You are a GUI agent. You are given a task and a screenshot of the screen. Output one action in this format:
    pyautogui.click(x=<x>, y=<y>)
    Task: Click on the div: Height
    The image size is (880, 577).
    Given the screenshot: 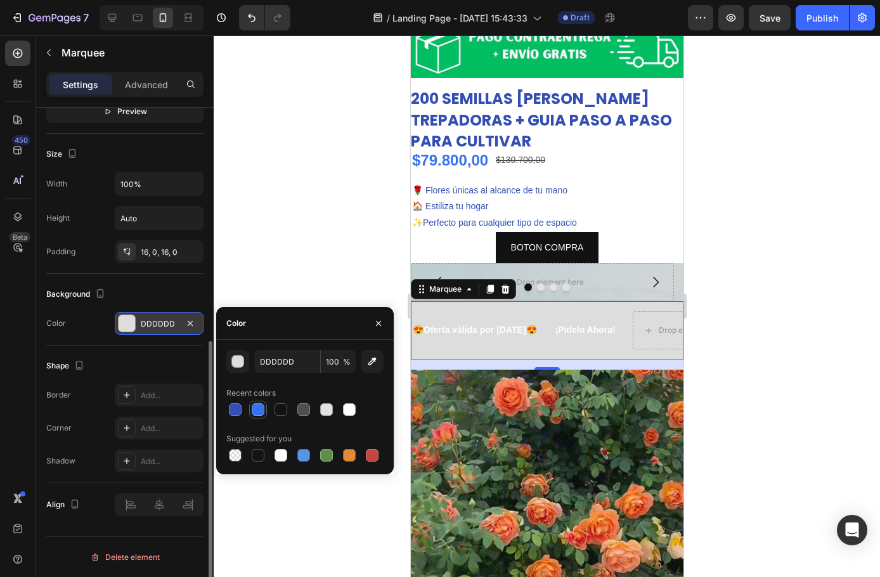 What is the action you would take?
    pyautogui.click(x=58, y=218)
    